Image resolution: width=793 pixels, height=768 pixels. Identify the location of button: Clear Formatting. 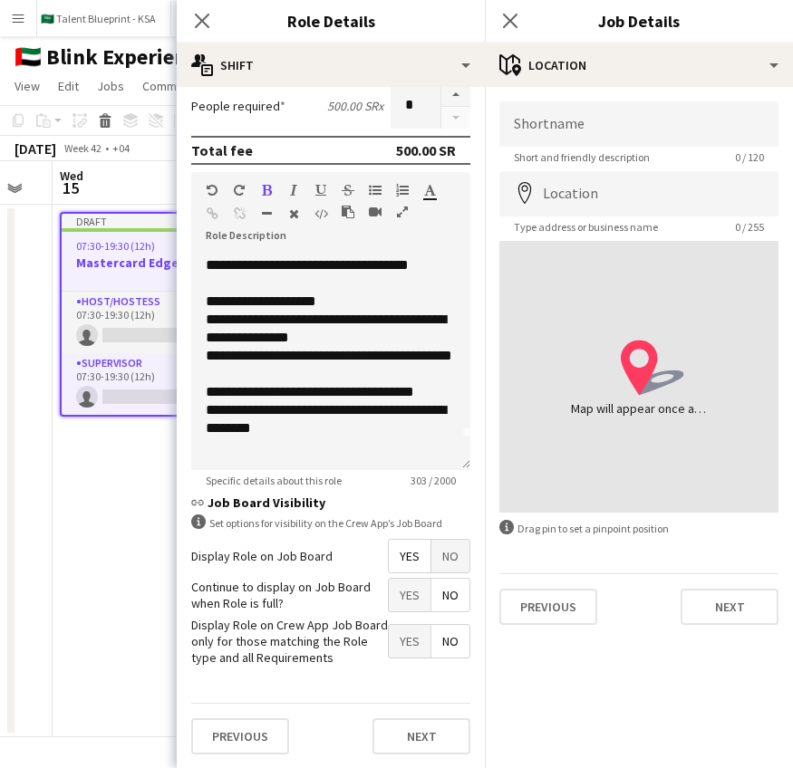
(293, 214).